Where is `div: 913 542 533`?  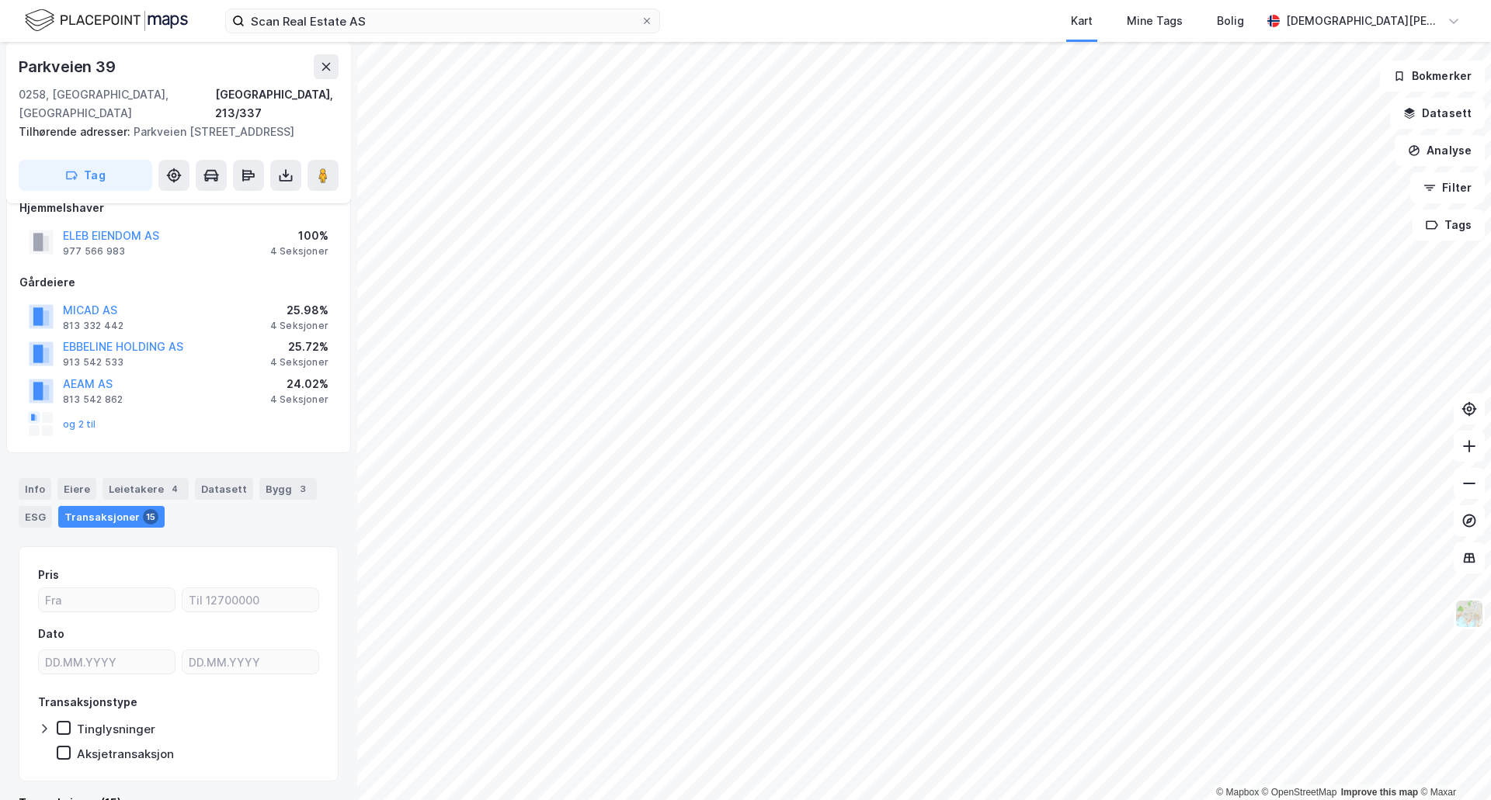
div: 913 542 533 is located at coordinates (93, 363).